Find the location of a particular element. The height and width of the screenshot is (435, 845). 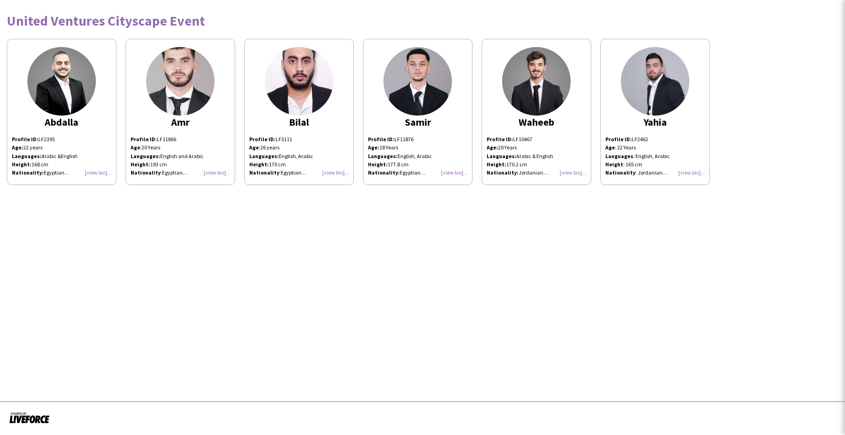

img: thumb-913090cf-124b-4d44-83f1-19fcfc7d1554.jpg is located at coordinates (418, 81).